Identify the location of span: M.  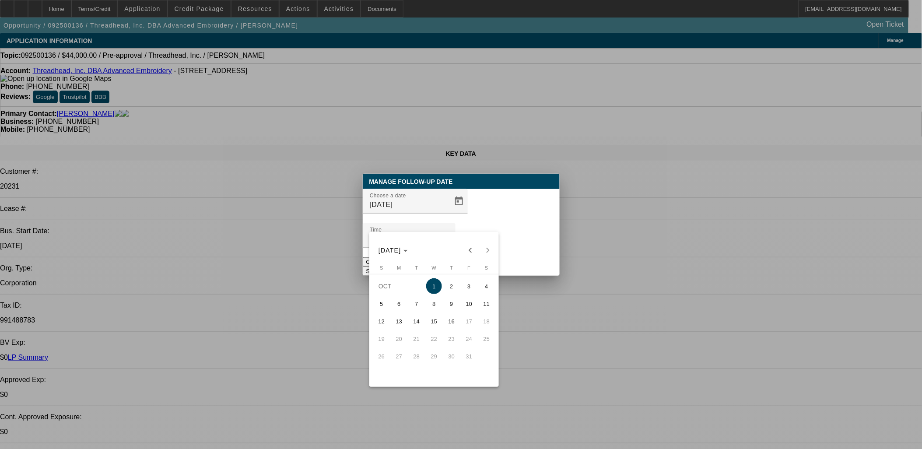
(399, 268).